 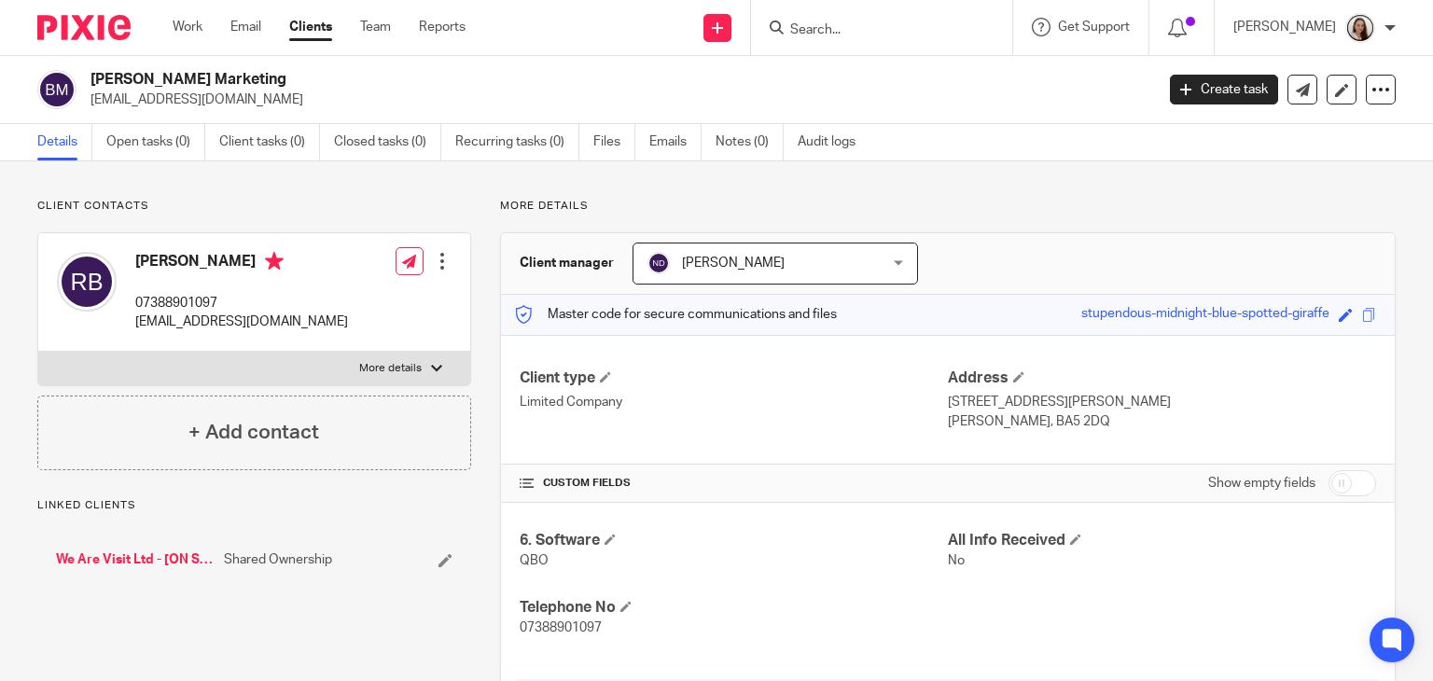 What do you see at coordinates (188, 27) in the screenshot?
I see `a: Work` at bounding box center [188, 27].